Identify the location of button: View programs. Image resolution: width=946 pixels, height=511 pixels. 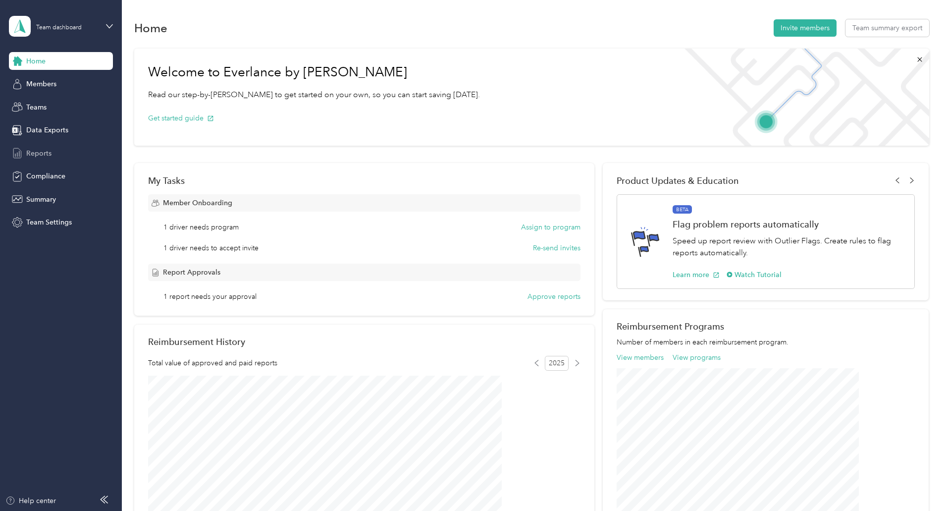
(697, 357).